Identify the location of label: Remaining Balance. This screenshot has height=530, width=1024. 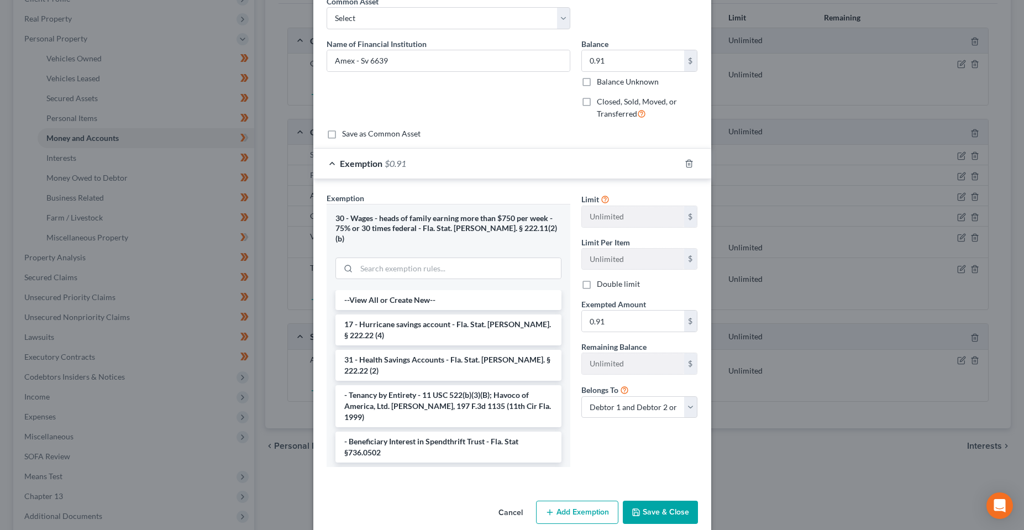
(614, 347).